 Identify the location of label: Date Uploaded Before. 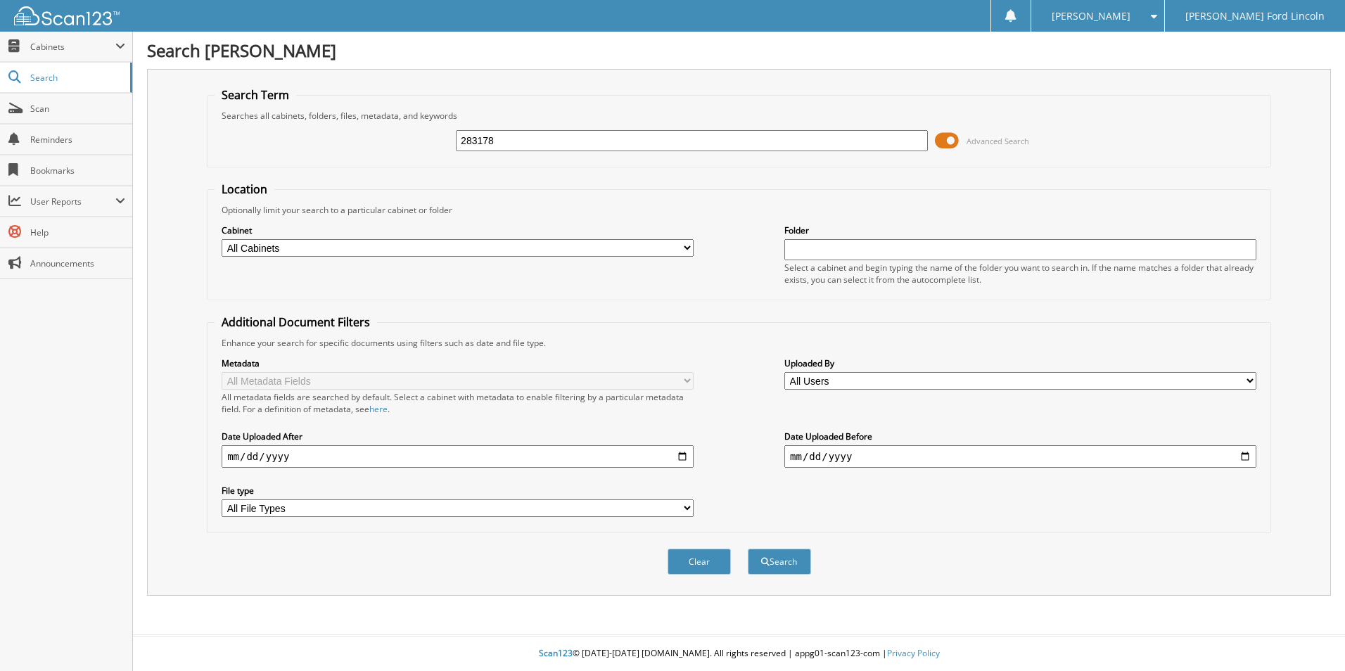
(1020, 436).